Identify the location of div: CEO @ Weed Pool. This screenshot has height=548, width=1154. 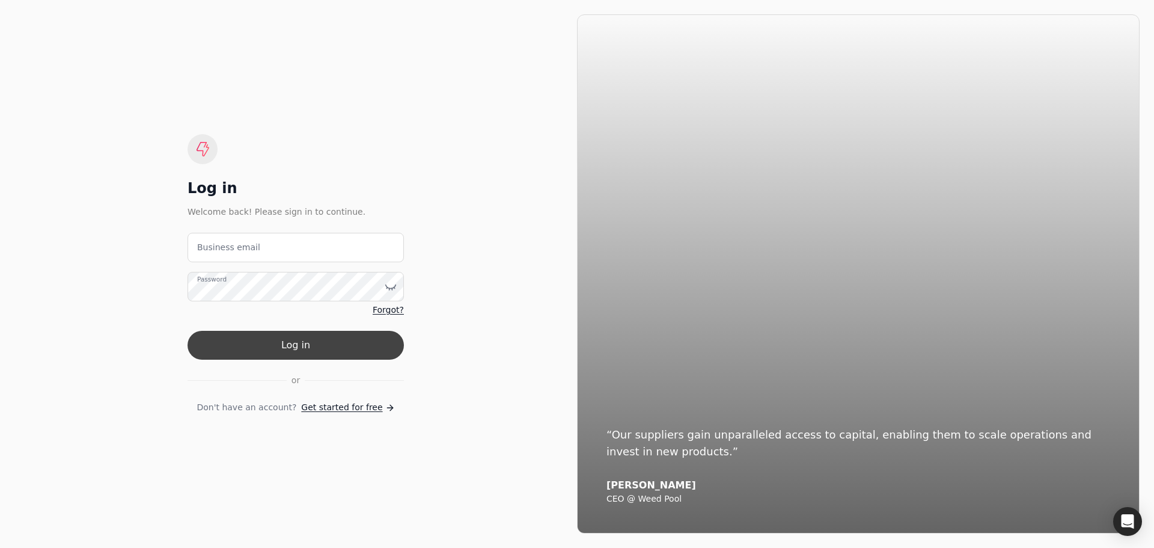
(858, 499).